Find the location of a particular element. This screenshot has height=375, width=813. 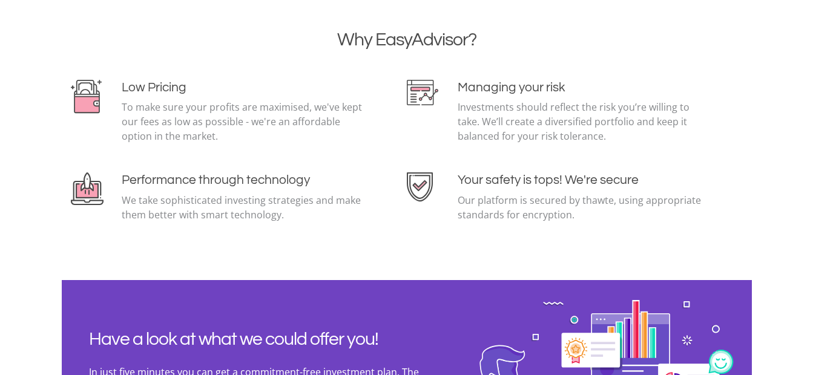

p: To make sure your profits are maximised, we've kept our fees as low as possible - we're an afford... is located at coordinates (244, 122).